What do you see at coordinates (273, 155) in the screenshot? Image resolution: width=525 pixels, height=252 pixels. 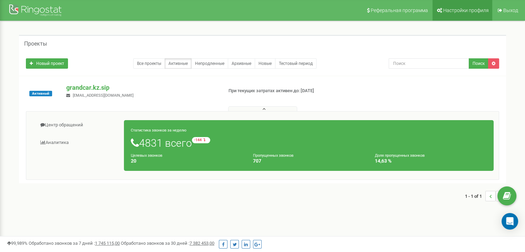 I see `small: Пропущенных звонков` at bounding box center [273, 155].